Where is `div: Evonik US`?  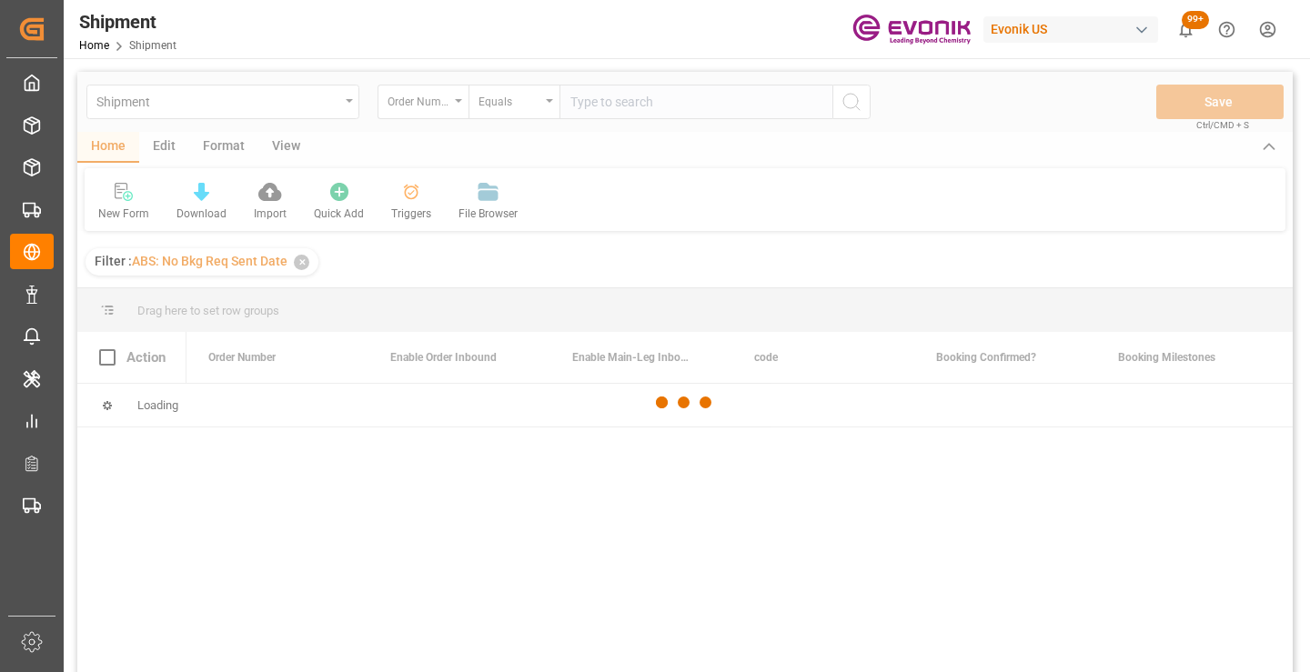
div: Evonik US is located at coordinates (1071, 29).